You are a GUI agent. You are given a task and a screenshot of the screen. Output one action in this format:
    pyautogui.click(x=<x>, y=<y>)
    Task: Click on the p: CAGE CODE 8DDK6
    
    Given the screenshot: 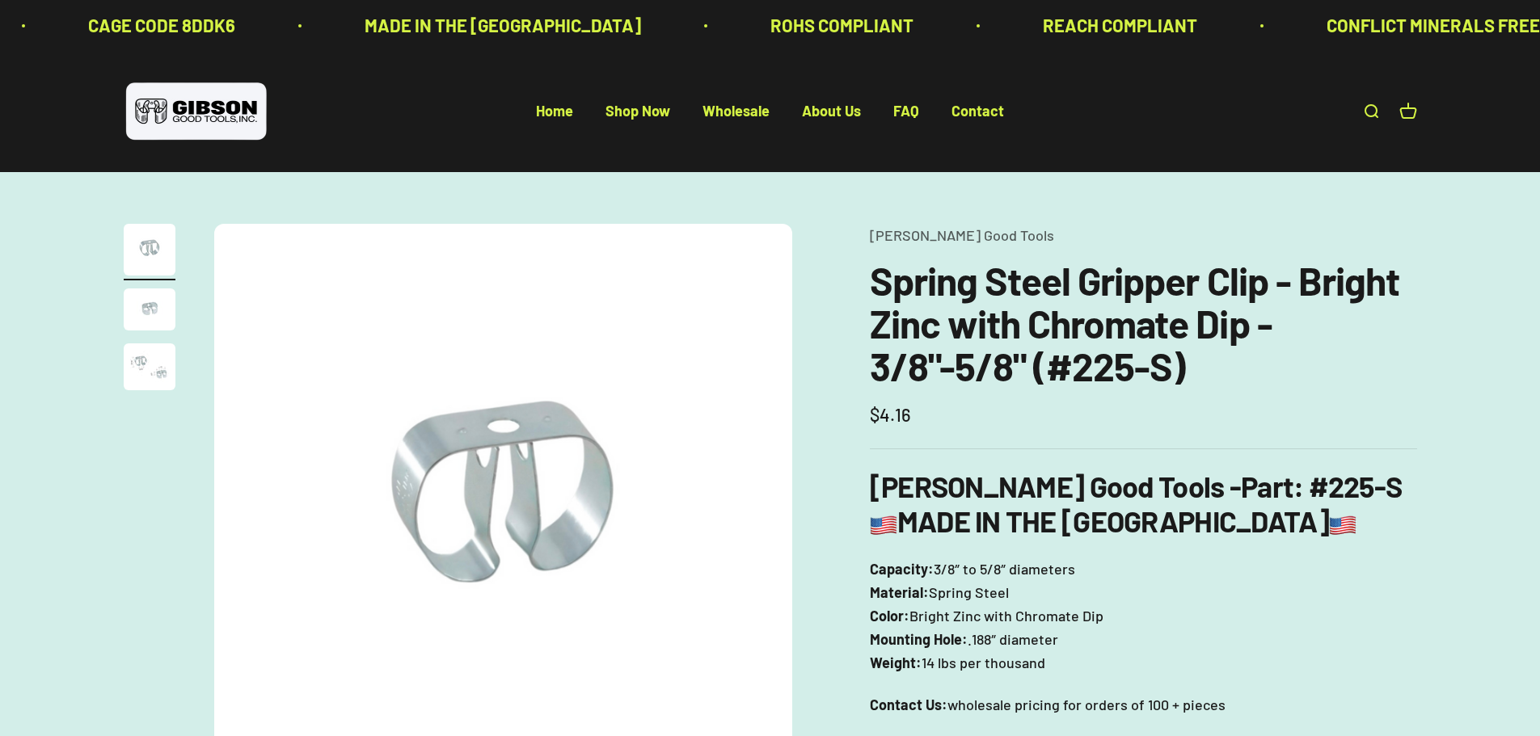 What is the action you would take?
    pyautogui.click(x=147, y=25)
    